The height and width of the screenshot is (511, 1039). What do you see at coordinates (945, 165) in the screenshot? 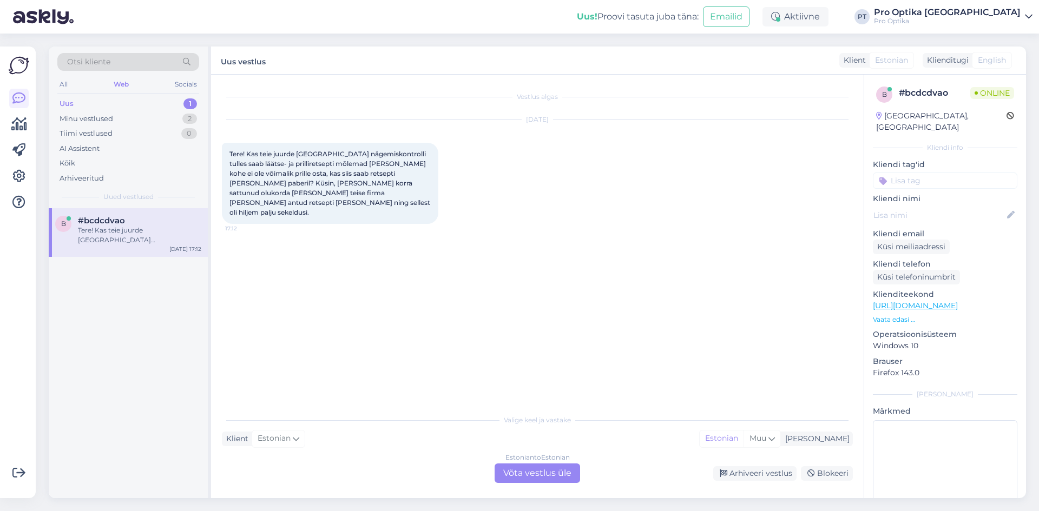
I see `p: Kliendi tag'id` at bounding box center [945, 165].